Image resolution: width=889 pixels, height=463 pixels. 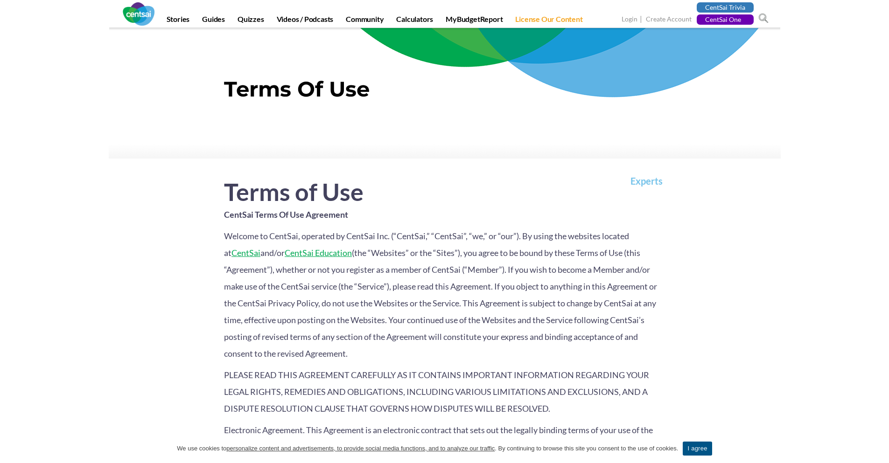 What do you see at coordinates (364, 21) in the screenshot?
I see `a: Community` at bounding box center [364, 21].